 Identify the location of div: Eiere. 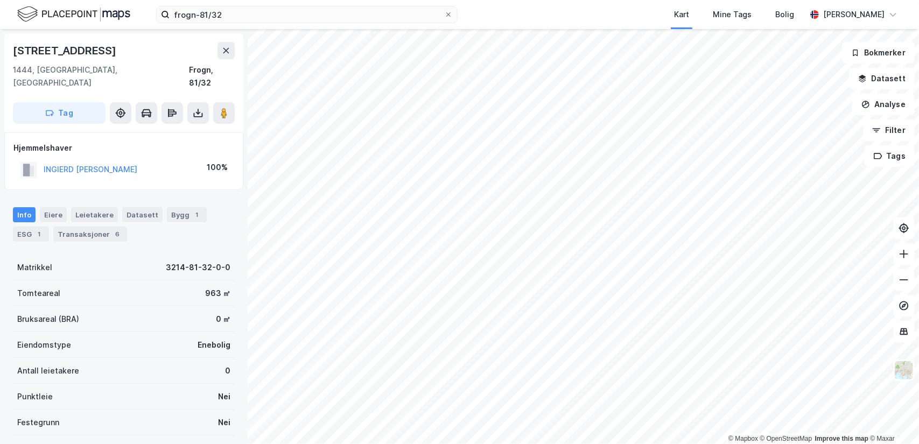
(53, 215).